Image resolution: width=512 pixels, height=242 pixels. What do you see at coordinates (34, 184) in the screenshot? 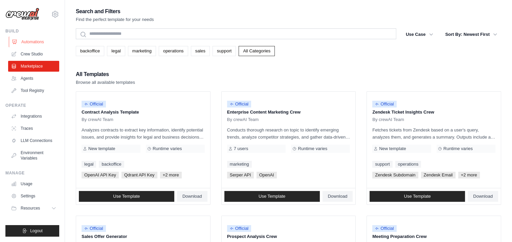
I see `a: Usage` at bounding box center [34, 184].